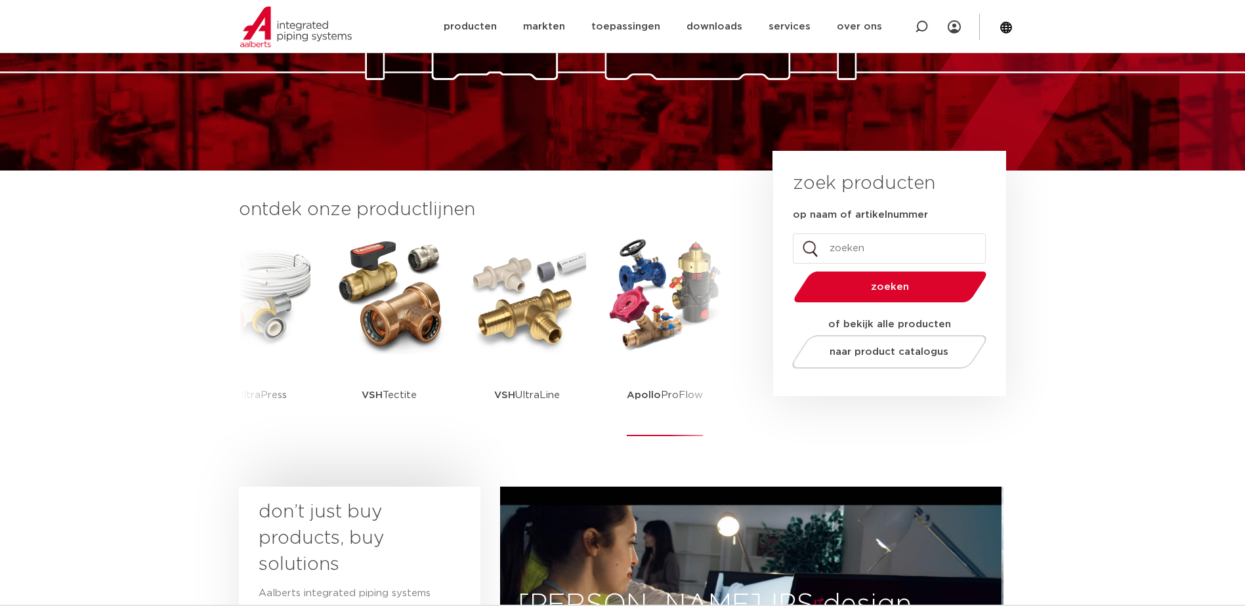 The width and height of the screenshot is (1245, 606). I want to click on a: ApolloProFlow, so click(665, 336).